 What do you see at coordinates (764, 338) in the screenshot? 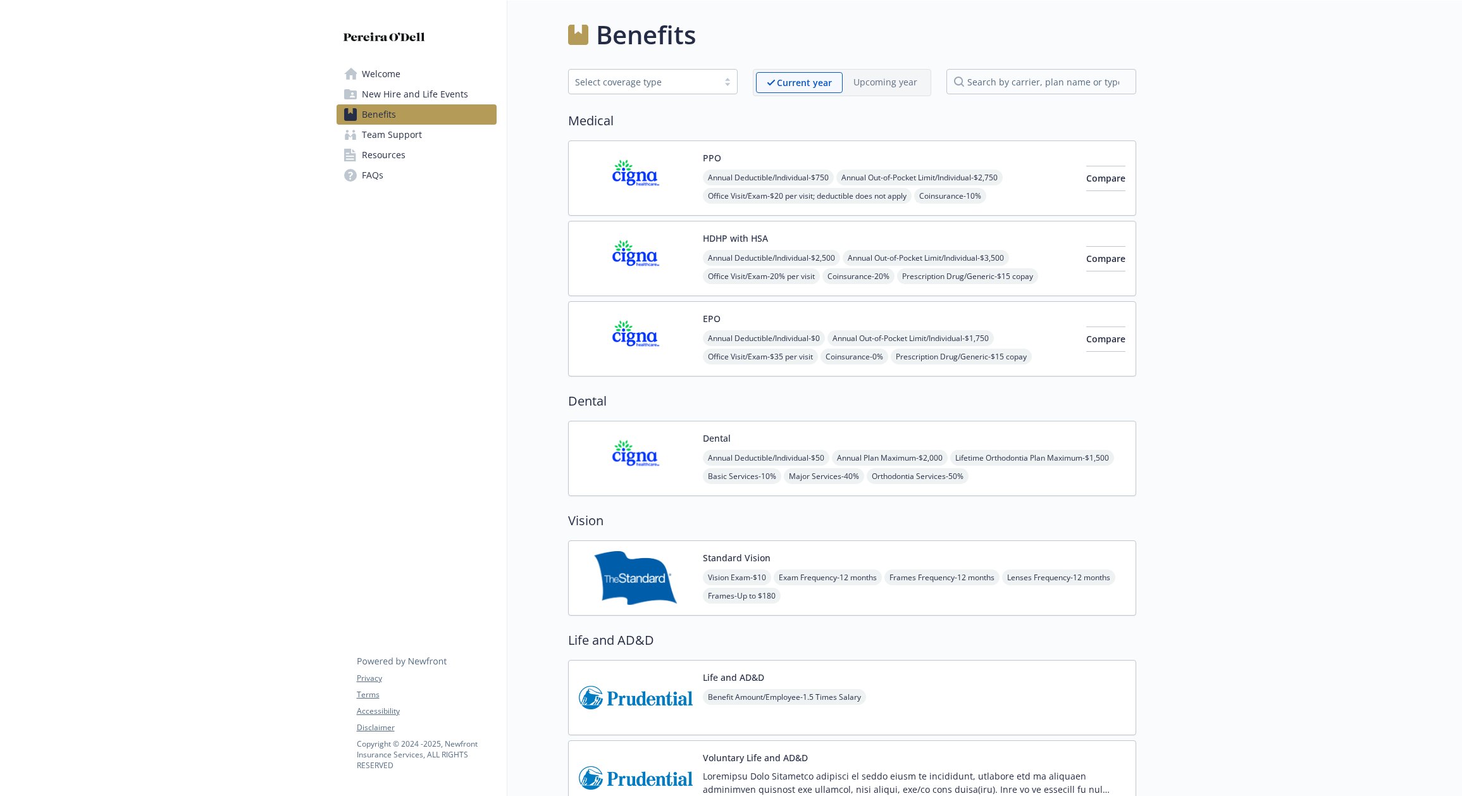
I see `span: Annual Deductible/Individual - $0` at bounding box center [764, 338].